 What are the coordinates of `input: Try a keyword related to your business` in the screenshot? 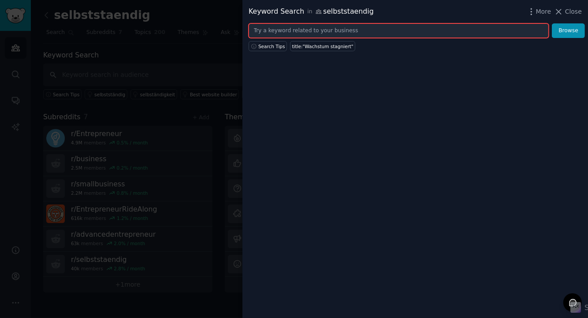 It's located at (399, 31).